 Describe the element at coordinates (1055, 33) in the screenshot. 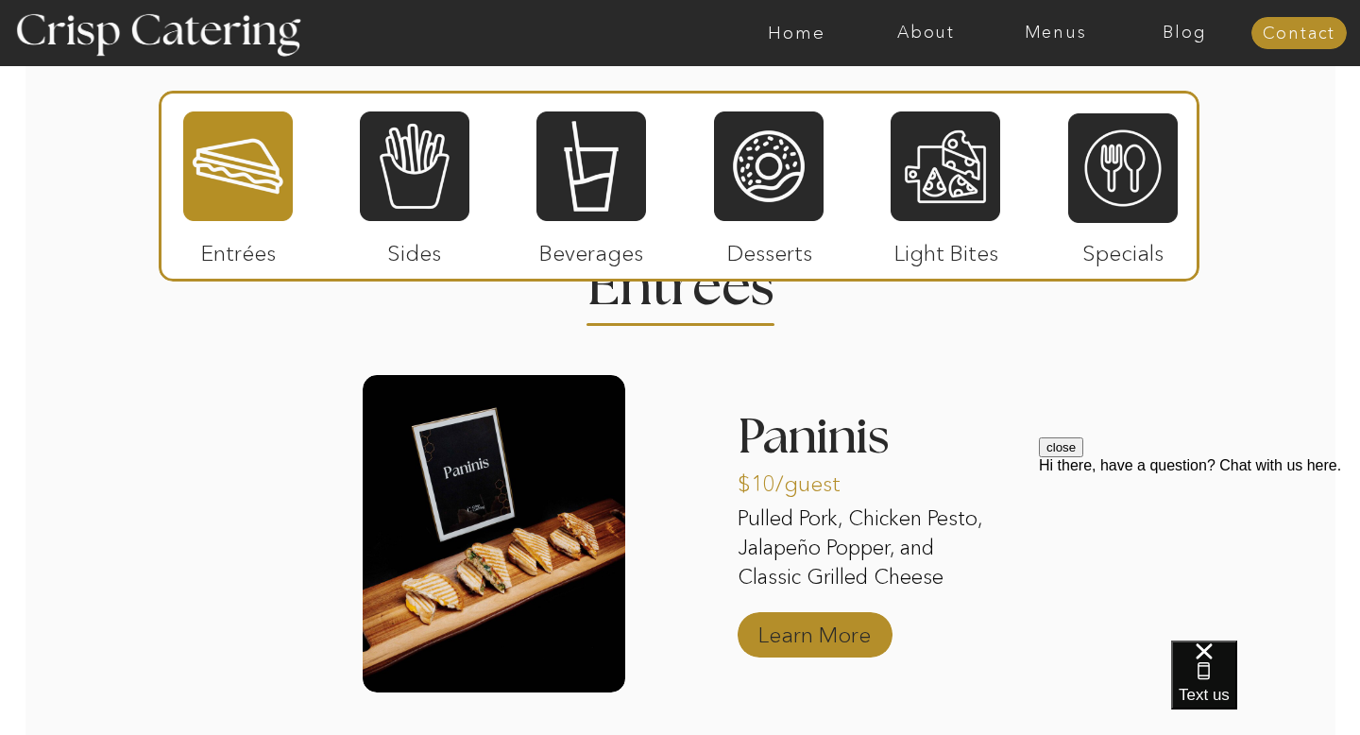

I see `a: Menus` at that location.